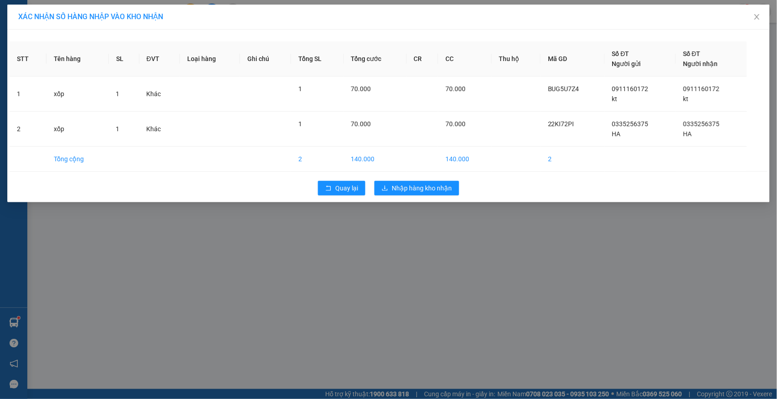 The width and height of the screenshot is (777, 399). What do you see at coordinates (385, 188) in the screenshot?
I see `span: download` at bounding box center [385, 188].